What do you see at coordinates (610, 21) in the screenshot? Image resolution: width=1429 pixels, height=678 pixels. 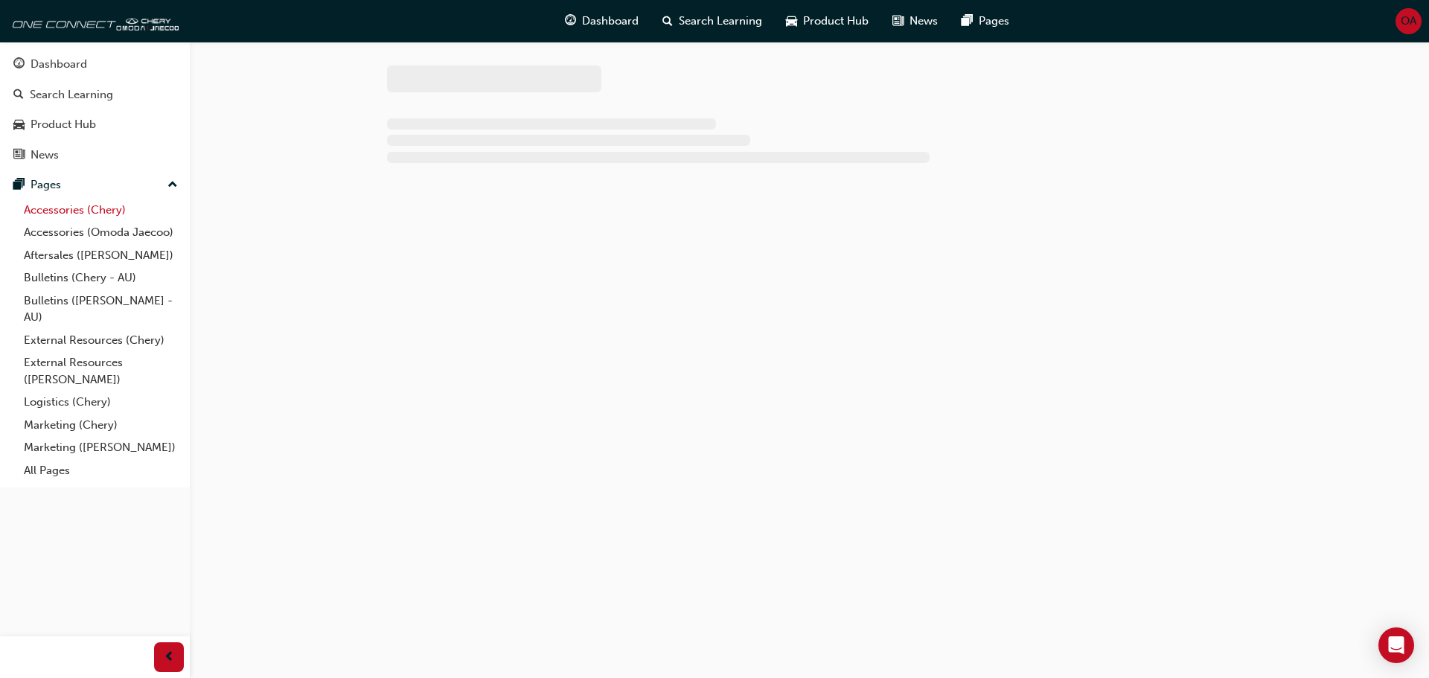 I see `span: Dashboard` at bounding box center [610, 21].